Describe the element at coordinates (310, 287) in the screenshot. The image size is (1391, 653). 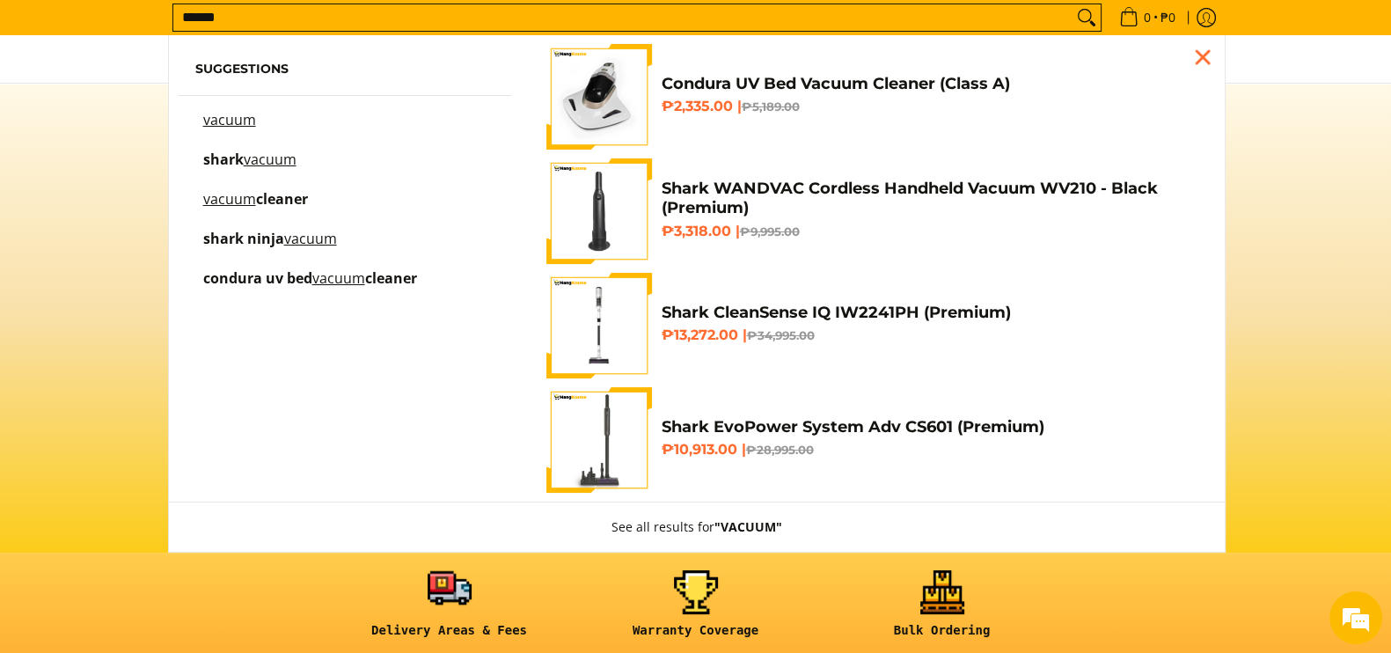
I see `p: condura uv bed vacuum cleaner` at that location.